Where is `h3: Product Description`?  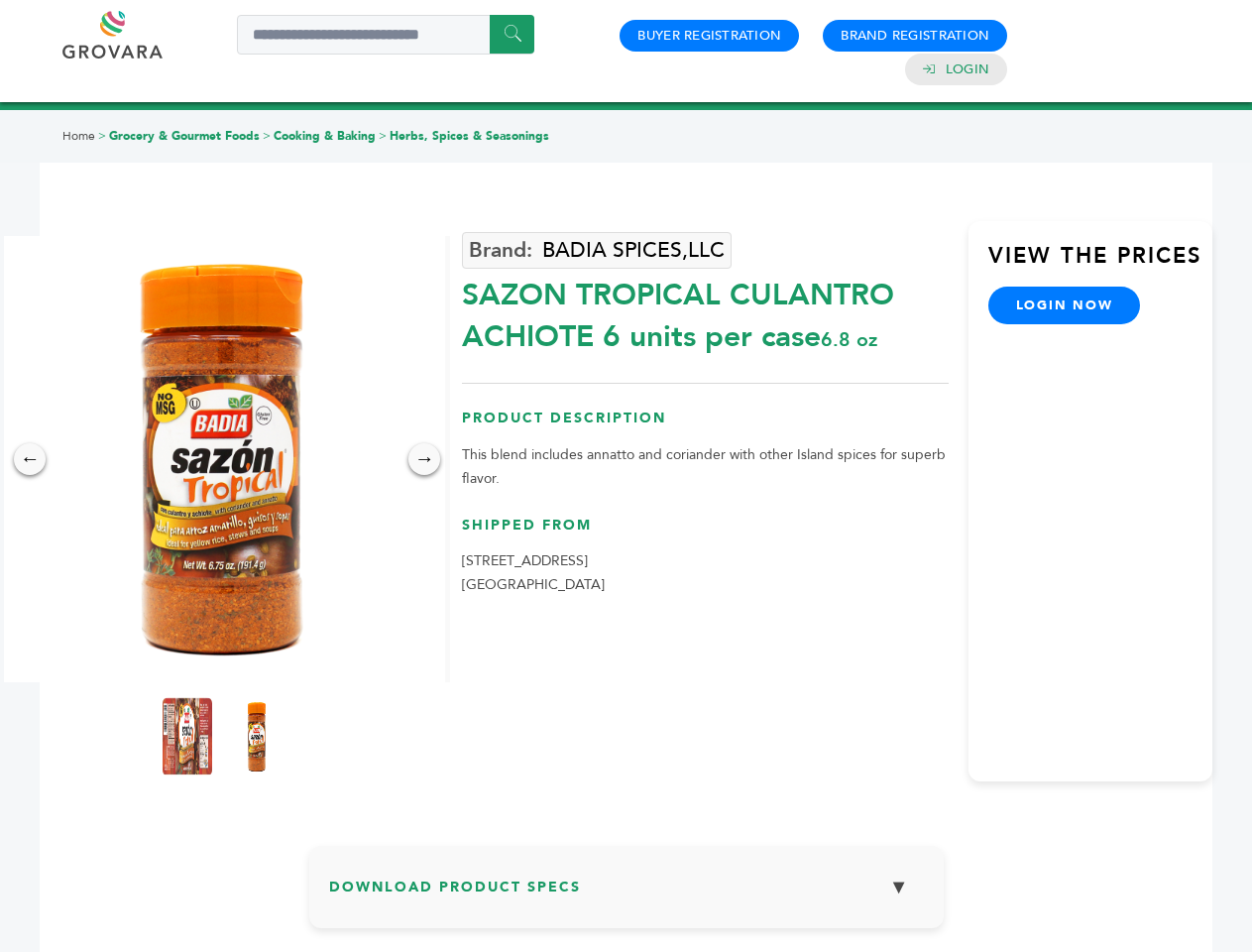 h3: Product Description is located at coordinates (704, 425).